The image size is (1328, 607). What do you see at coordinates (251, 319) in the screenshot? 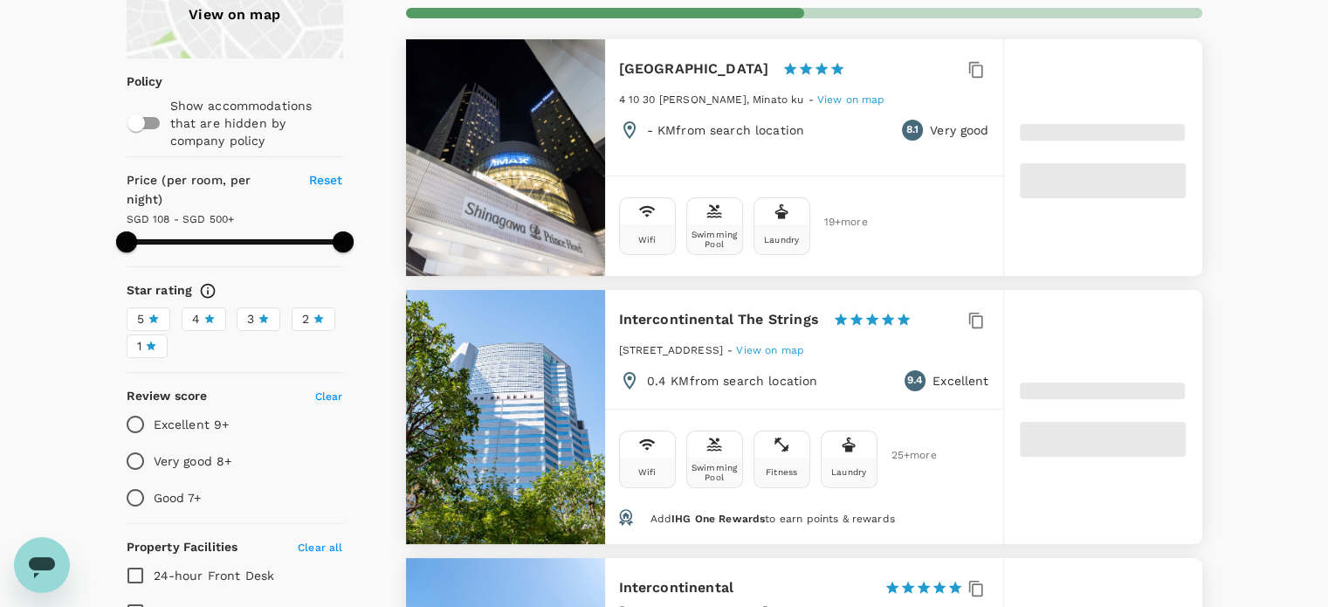
I see `span: 3` at bounding box center [251, 319].